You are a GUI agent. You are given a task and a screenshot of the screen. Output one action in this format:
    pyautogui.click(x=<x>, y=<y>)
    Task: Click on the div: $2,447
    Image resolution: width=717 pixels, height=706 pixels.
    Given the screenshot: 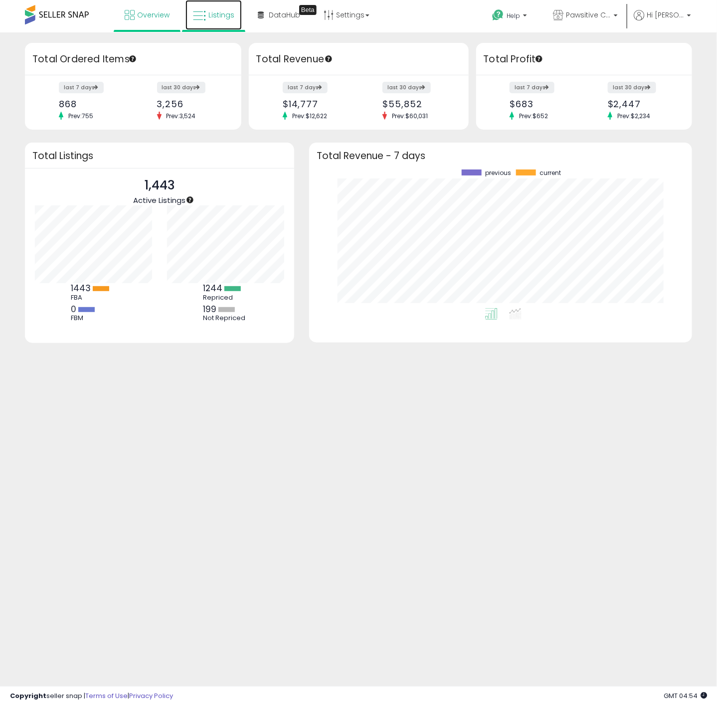 What is the action you would take?
    pyautogui.click(x=641, y=104)
    